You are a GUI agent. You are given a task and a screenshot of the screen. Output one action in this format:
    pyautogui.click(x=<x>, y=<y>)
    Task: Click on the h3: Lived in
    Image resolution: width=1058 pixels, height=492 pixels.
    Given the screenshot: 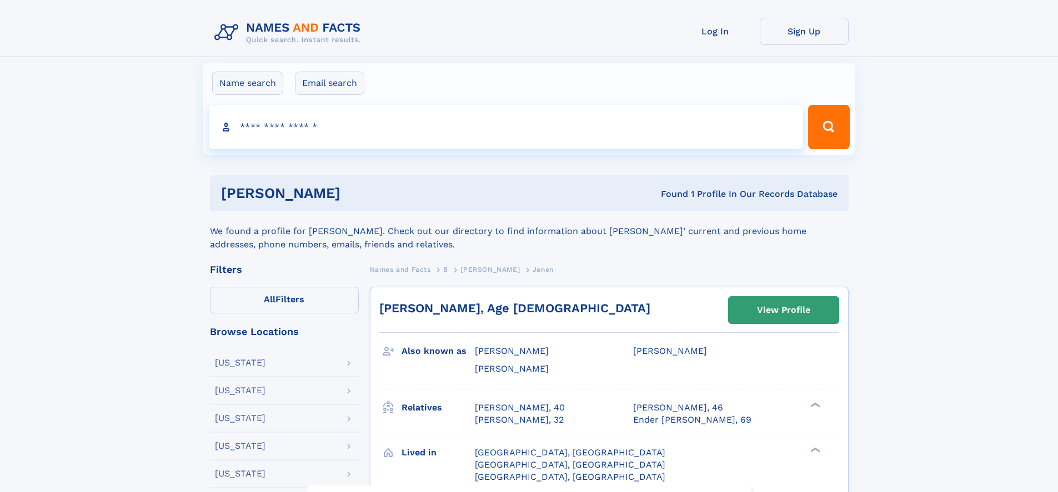 What is the action you would take?
    pyautogui.click(x=438, y=453)
    